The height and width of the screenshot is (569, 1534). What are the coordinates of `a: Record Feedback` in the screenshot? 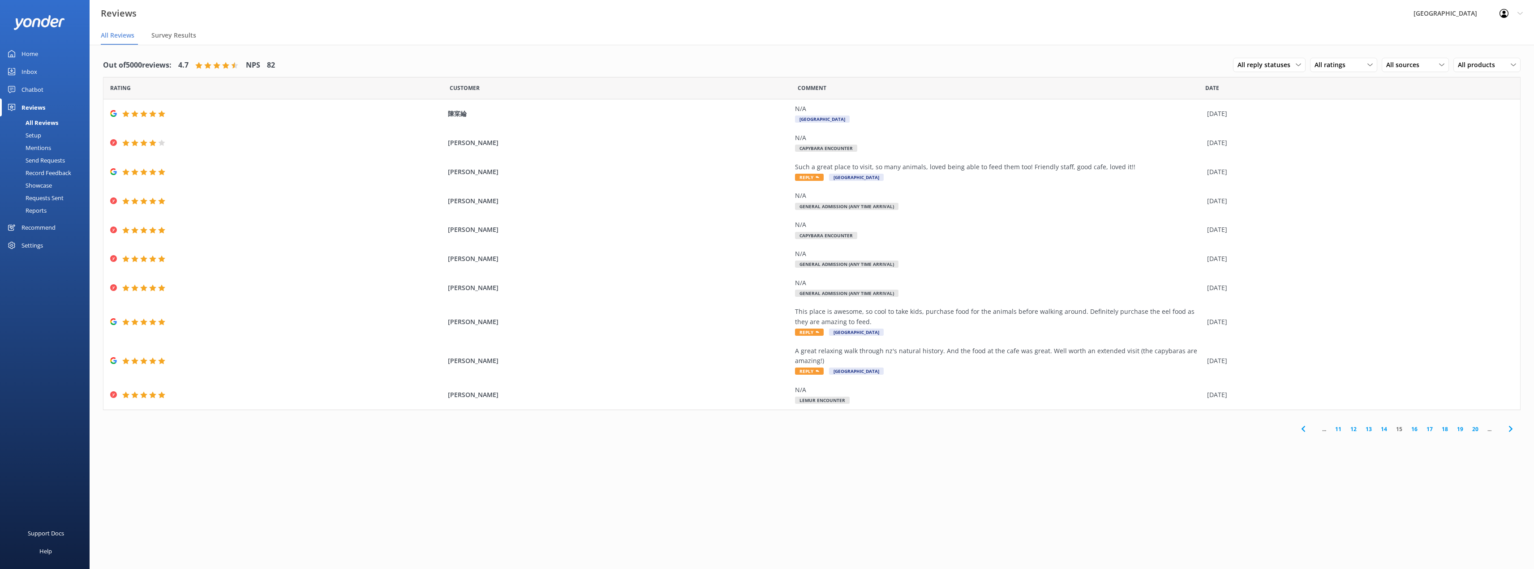 It's located at (47, 173).